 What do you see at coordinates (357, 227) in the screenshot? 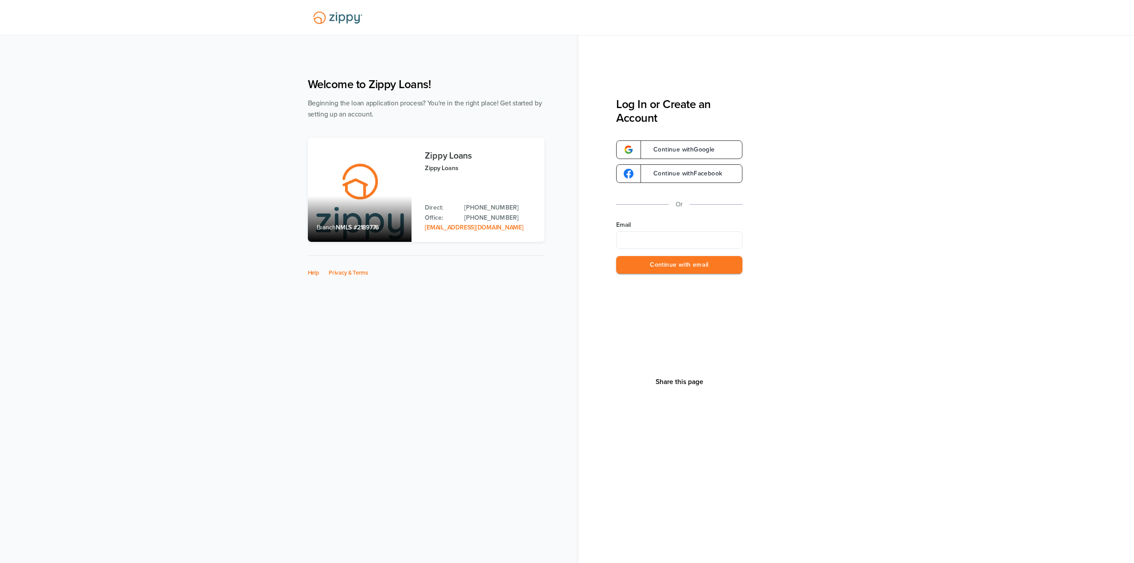
I see `span: NMLS #2189776` at bounding box center [357, 227].